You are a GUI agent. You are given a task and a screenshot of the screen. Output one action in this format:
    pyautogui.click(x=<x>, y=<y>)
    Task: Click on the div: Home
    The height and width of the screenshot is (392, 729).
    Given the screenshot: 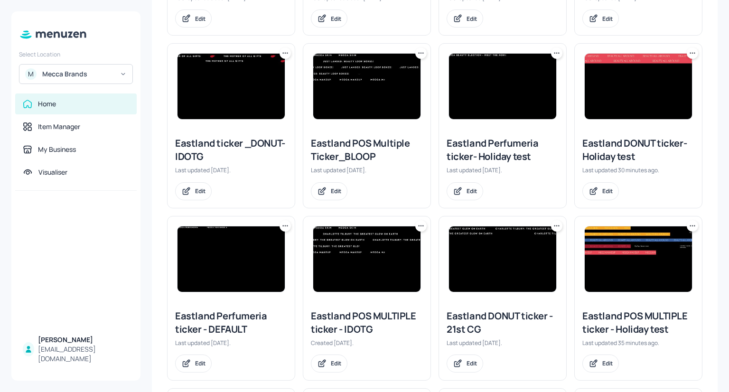 What is the action you would take?
    pyautogui.click(x=47, y=104)
    